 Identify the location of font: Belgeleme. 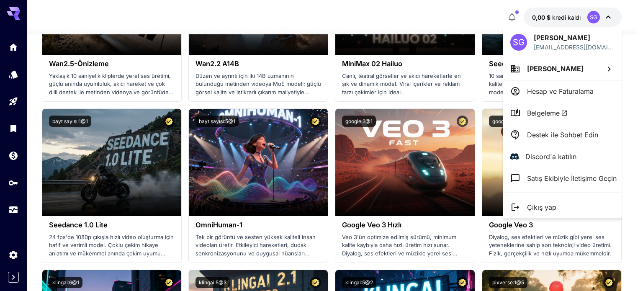
(544, 113).